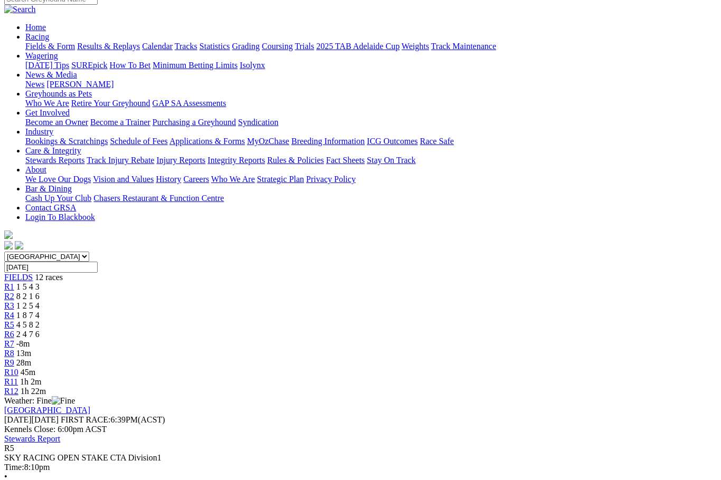 The image size is (721, 480). What do you see at coordinates (158, 198) in the screenshot?
I see `a: Chasers Restaurant & Function Centre` at bounding box center [158, 198].